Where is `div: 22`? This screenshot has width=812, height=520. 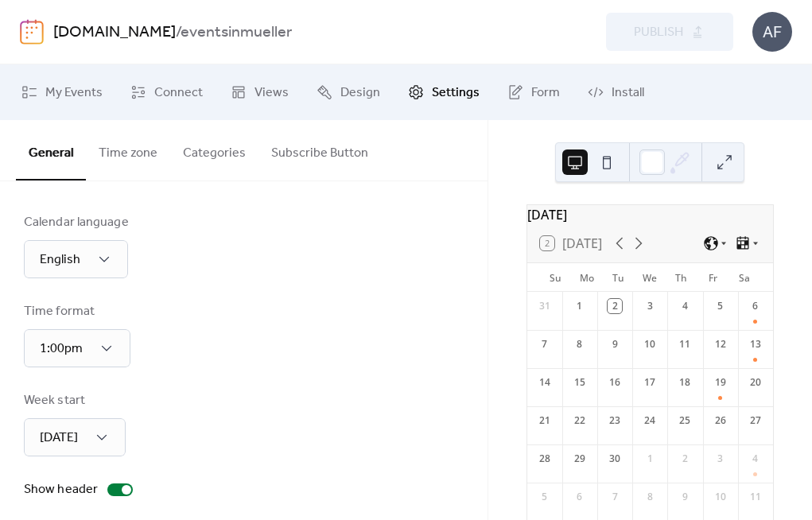
div: 22 is located at coordinates (580, 421).